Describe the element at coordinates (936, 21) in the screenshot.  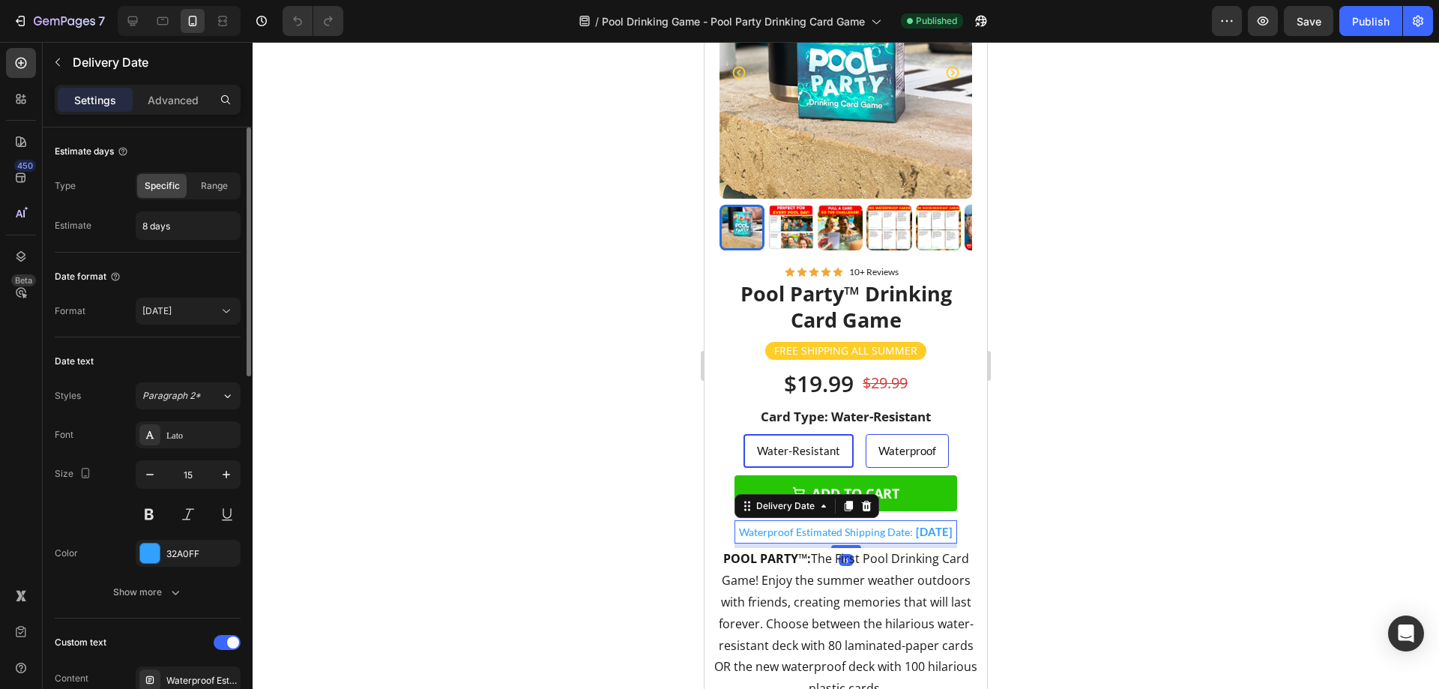
I see `span: Published` at that location.